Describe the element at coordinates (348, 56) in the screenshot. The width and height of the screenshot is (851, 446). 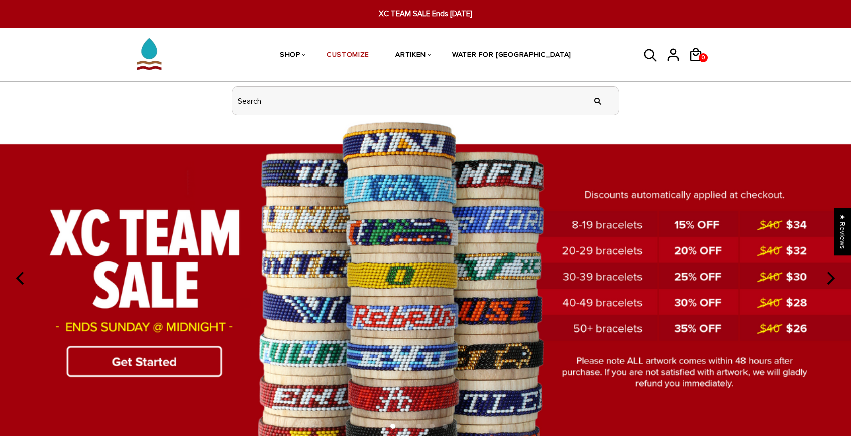
I see `a: CUSTOMIZE` at that location.